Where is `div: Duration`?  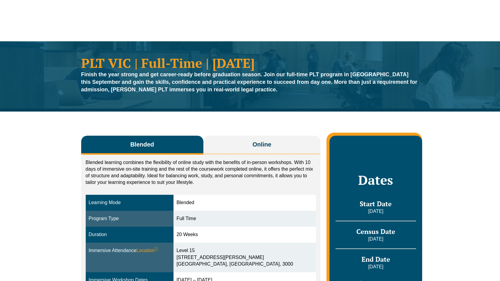 div: Duration is located at coordinates (129, 235).